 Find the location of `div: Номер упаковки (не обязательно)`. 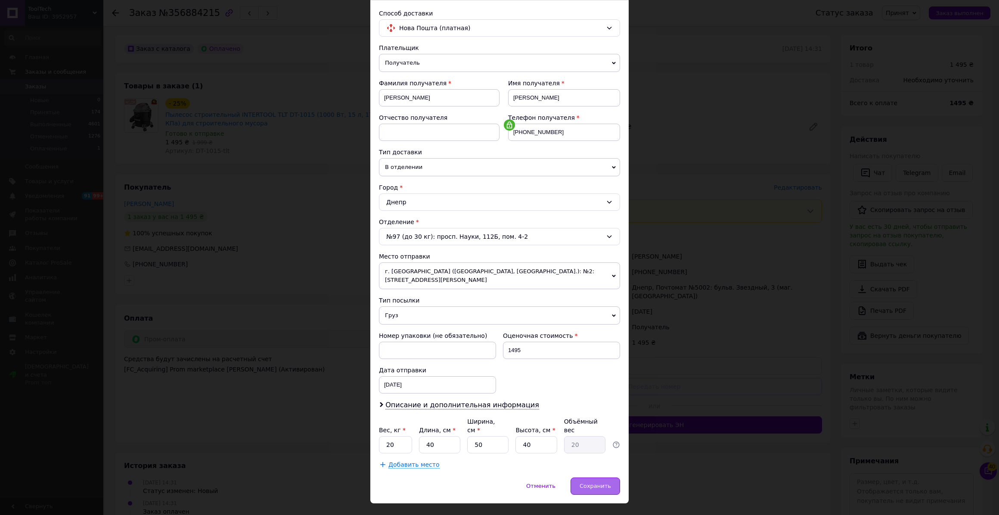

div: Номер упаковки (не обязательно) is located at coordinates (438, 335).